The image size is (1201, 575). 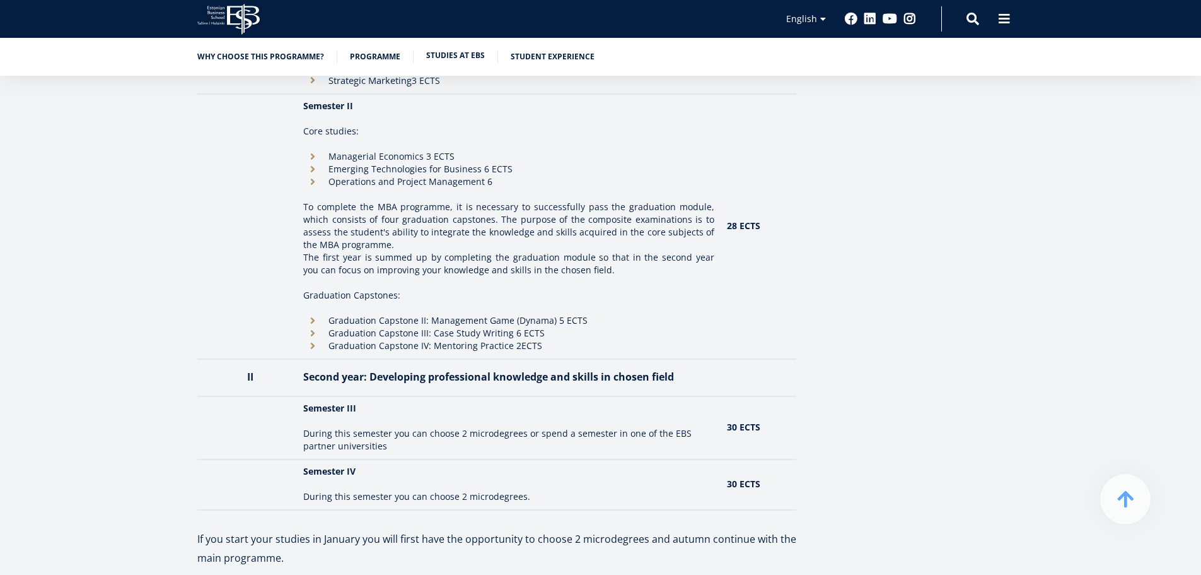 I want to click on th: Second year: Developing professional knowledge and skills in chosen field, so click(x=508, y=377).